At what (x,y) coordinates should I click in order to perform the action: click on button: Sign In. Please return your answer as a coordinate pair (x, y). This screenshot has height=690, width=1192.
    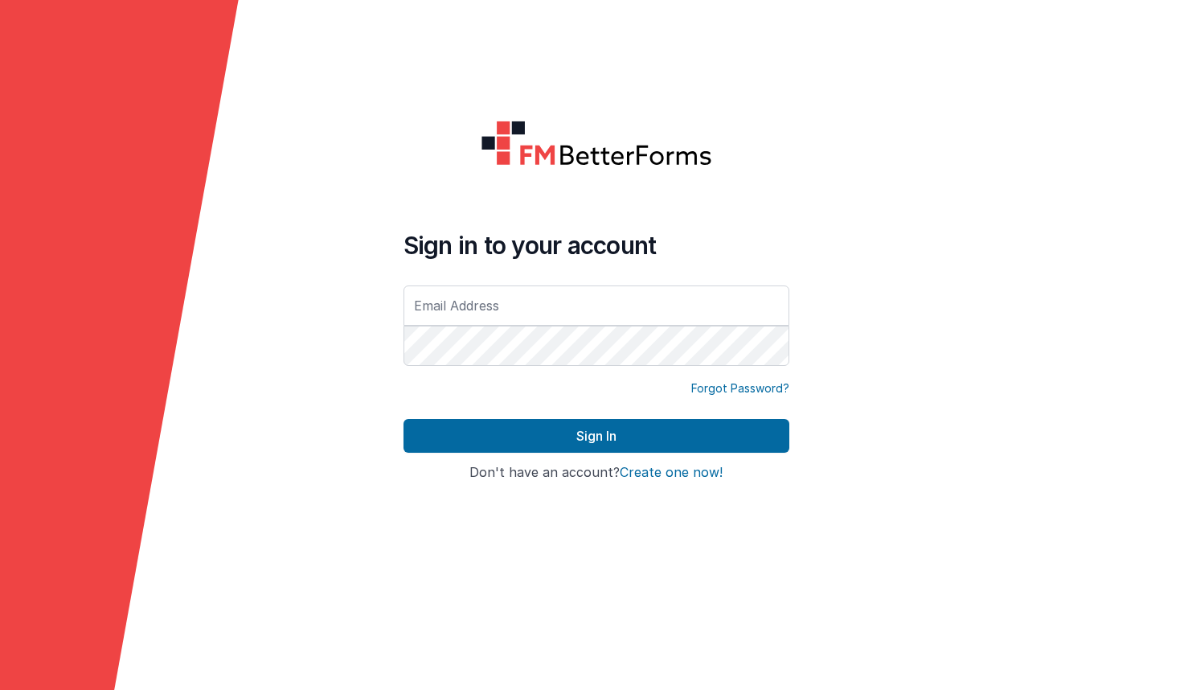
    Looking at the image, I should click on (596, 436).